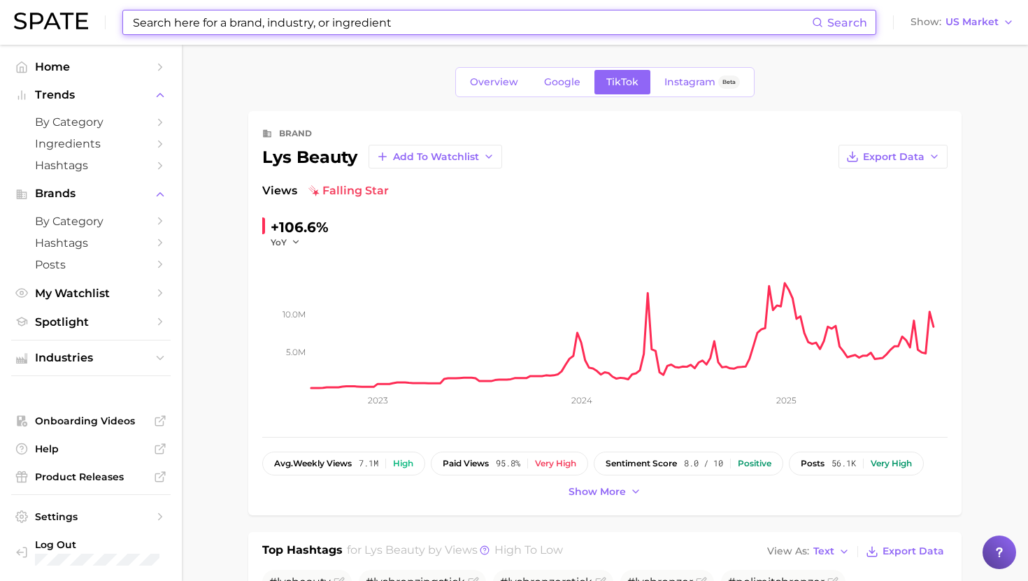 The height and width of the screenshot is (581, 1028). Describe the element at coordinates (278, 242) in the screenshot. I see `span: YoY` at that location.